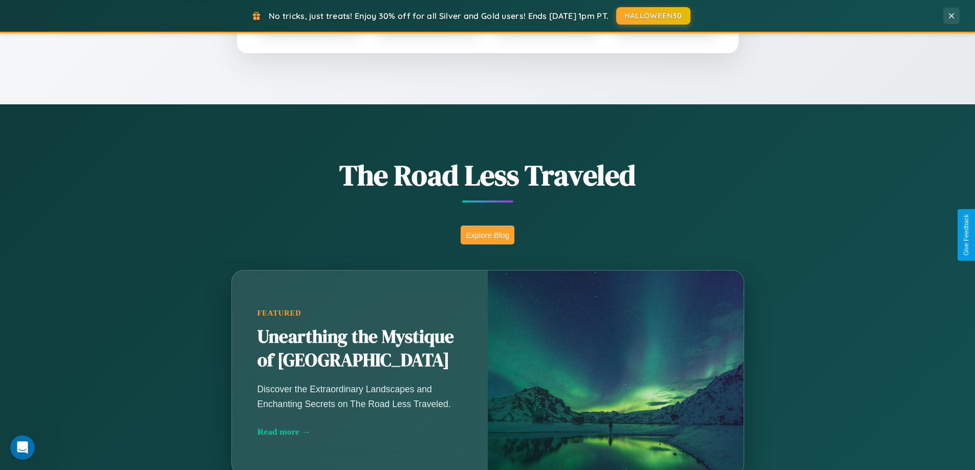 The height and width of the screenshot is (470, 975). Describe the element at coordinates (487, 235) in the screenshot. I see `button: Explore Blog` at that location.